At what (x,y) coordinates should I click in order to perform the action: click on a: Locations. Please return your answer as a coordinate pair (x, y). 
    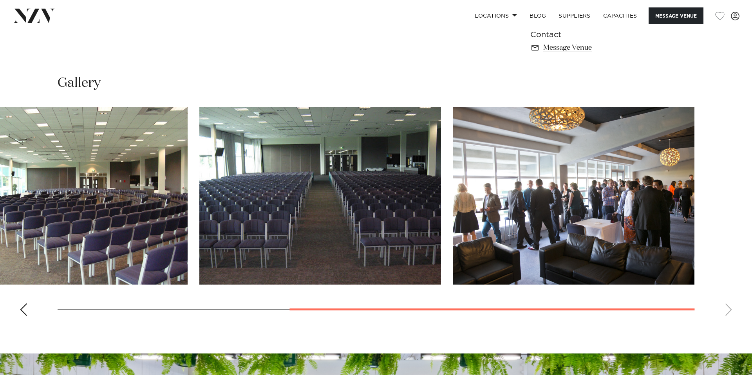
    Looking at the image, I should click on (496, 16).